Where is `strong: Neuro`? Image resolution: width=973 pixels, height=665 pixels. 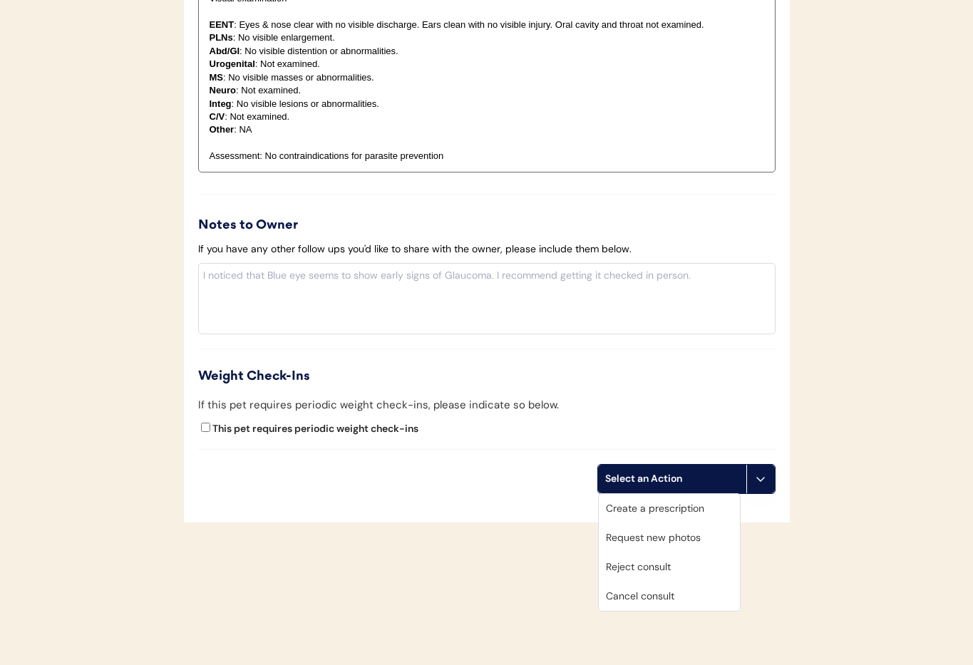 strong: Neuro is located at coordinates (223, 90).